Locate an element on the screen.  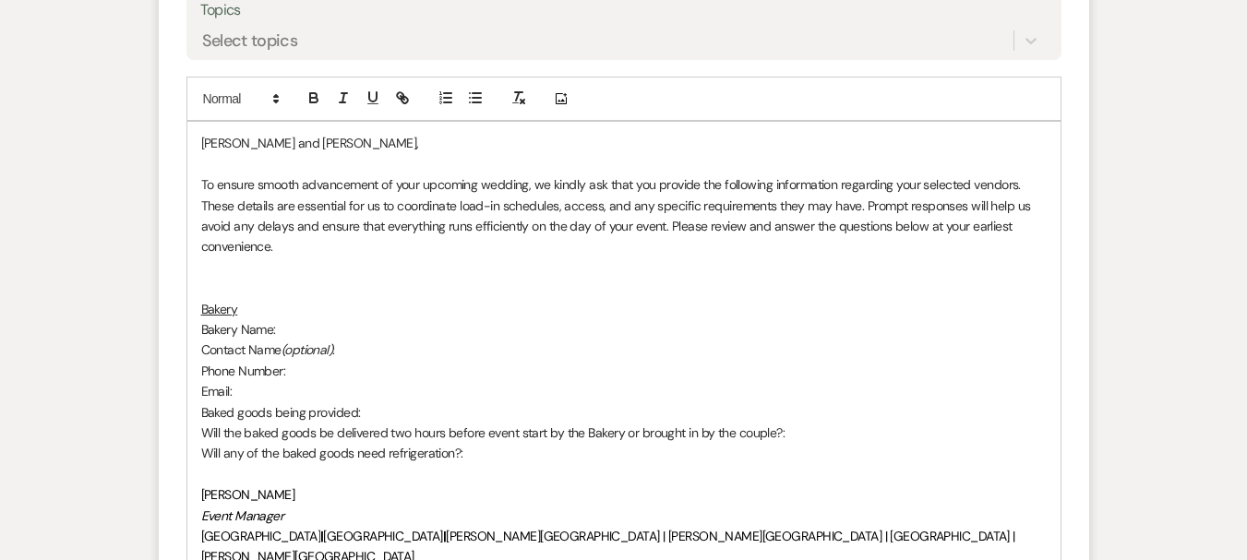
p: Email: is located at coordinates (624, 391).